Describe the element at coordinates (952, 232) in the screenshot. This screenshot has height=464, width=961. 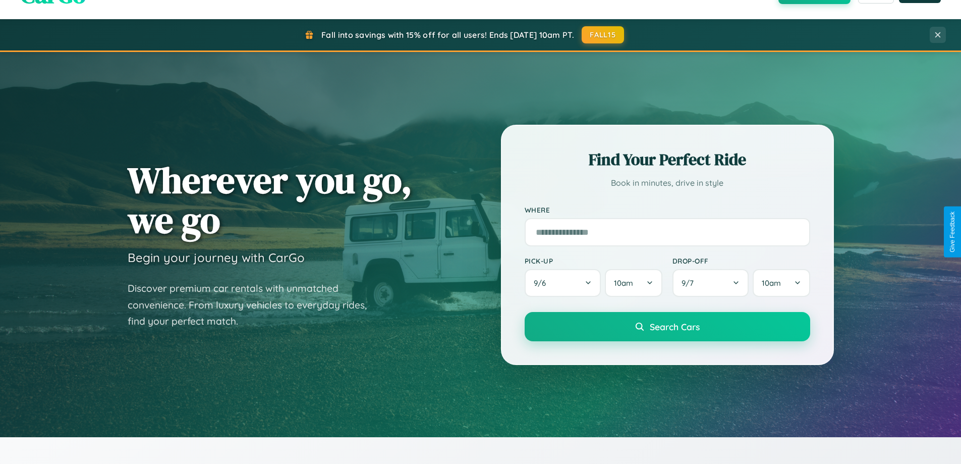
I see `div: Give Feedback` at that location.